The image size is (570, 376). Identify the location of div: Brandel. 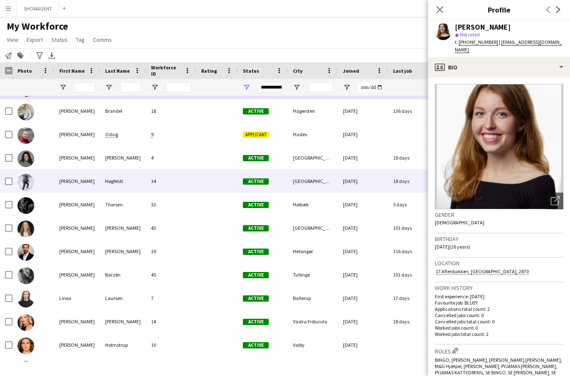
(123, 111).